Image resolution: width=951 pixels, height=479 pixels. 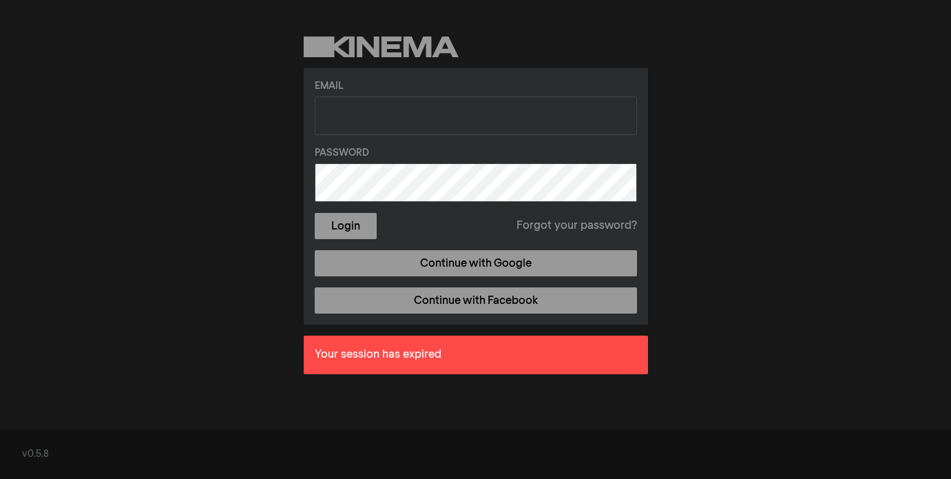 I want to click on label: Password, so click(x=476, y=153).